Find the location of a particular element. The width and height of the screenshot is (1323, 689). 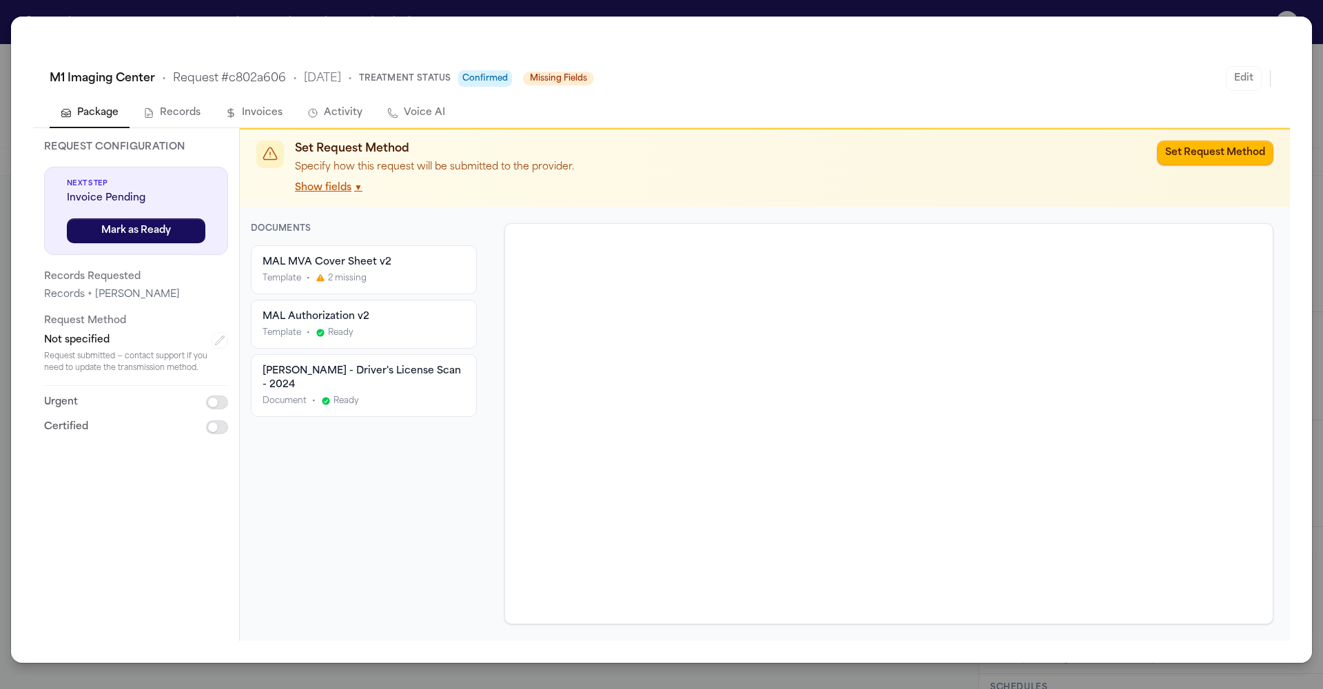

p: Urgent is located at coordinates (61, 402).